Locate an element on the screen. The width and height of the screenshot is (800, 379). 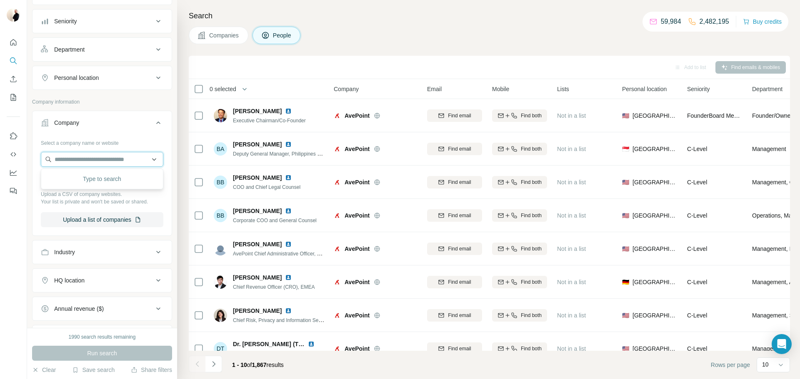
div: Department is located at coordinates (69, 50).